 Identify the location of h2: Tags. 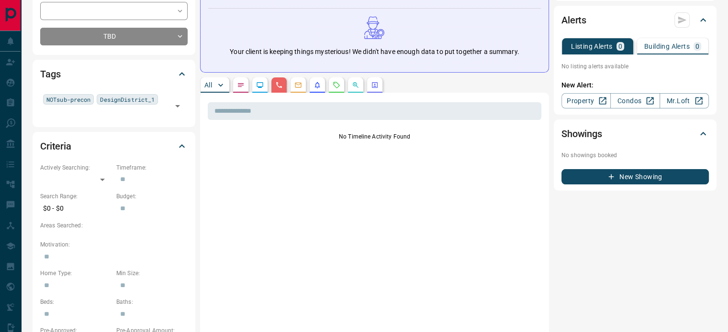
(50, 74).